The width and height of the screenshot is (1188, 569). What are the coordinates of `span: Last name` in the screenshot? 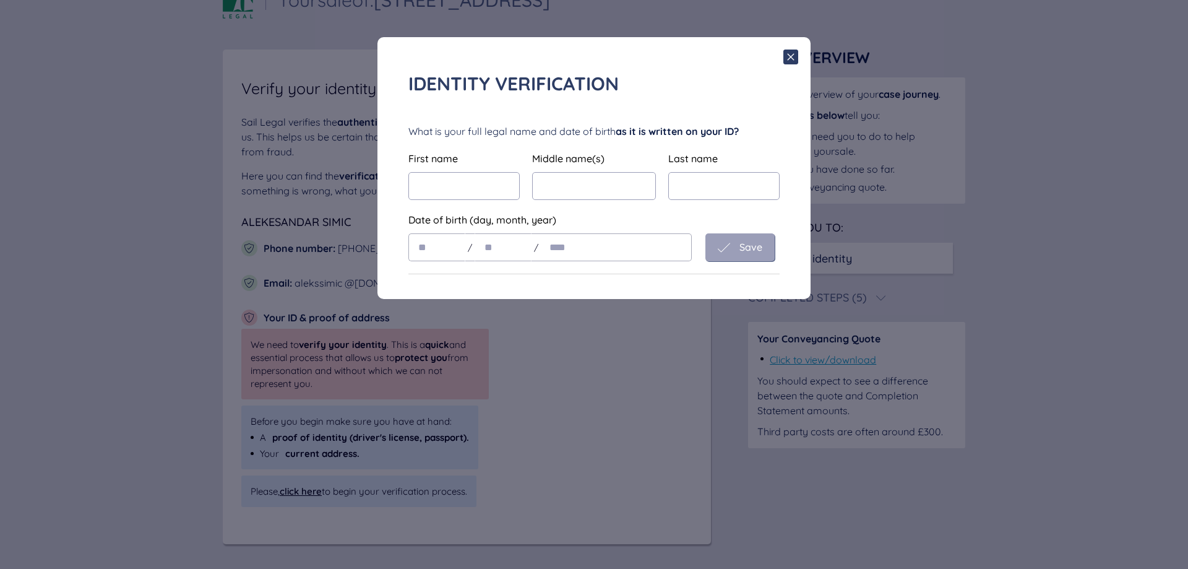 It's located at (693, 158).